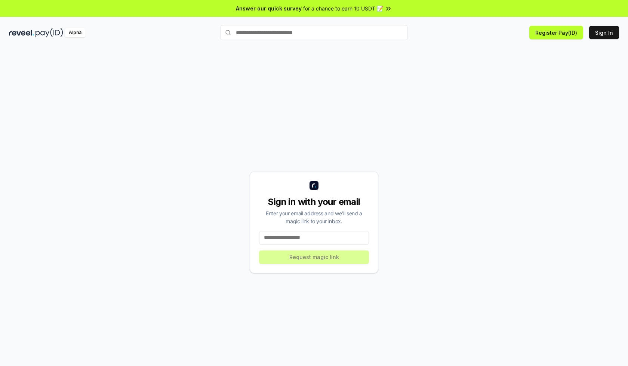  Describe the element at coordinates (21, 33) in the screenshot. I see `img: reveel_dark` at that location.